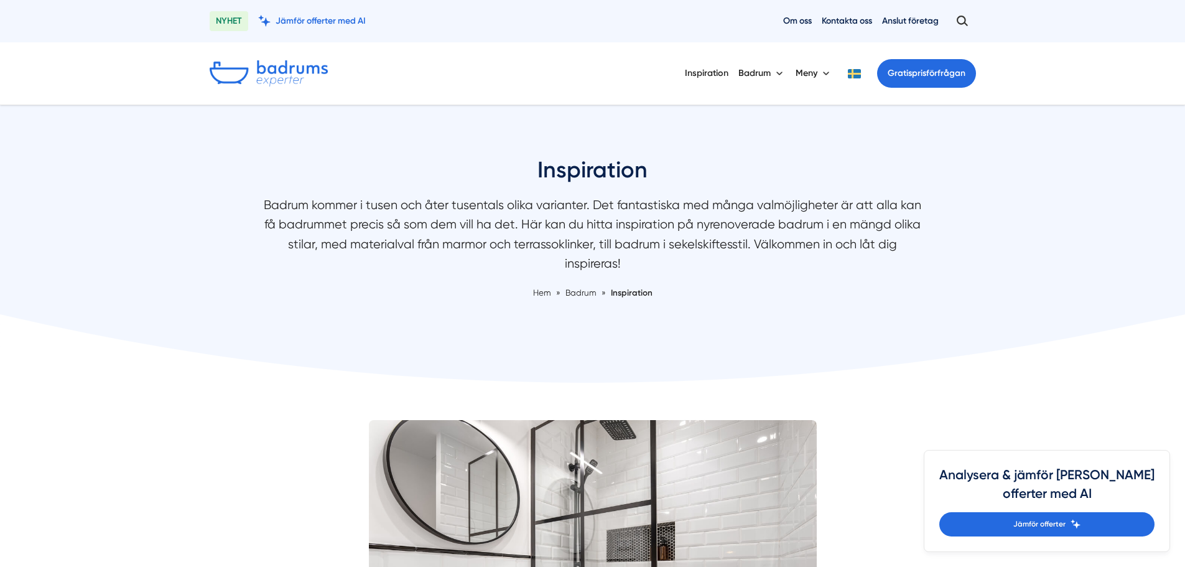 Image resolution: width=1185 pixels, height=567 pixels. I want to click on span: Hem, so click(542, 292).